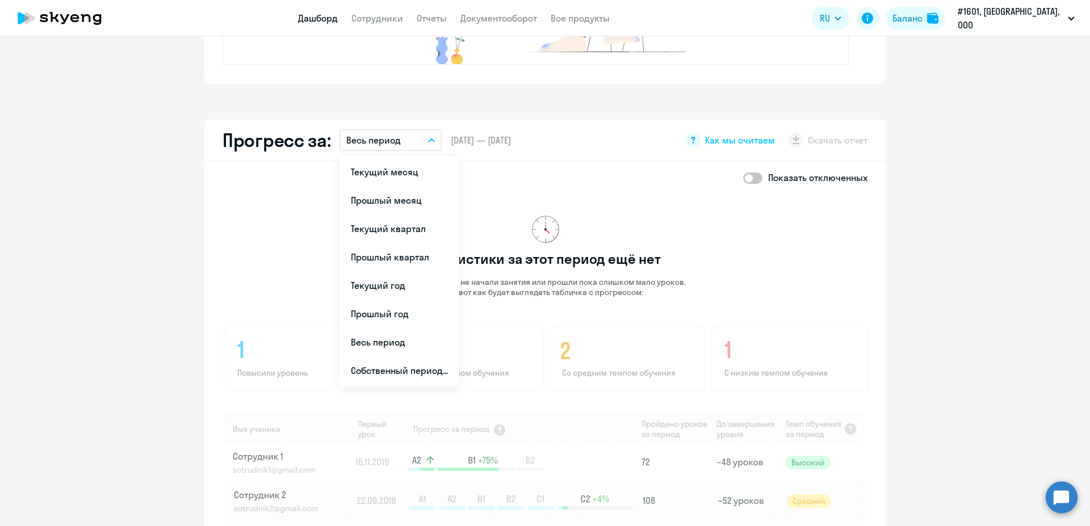  What do you see at coordinates (390, 140) in the screenshot?
I see `button: Весь период` at bounding box center [390, 140].